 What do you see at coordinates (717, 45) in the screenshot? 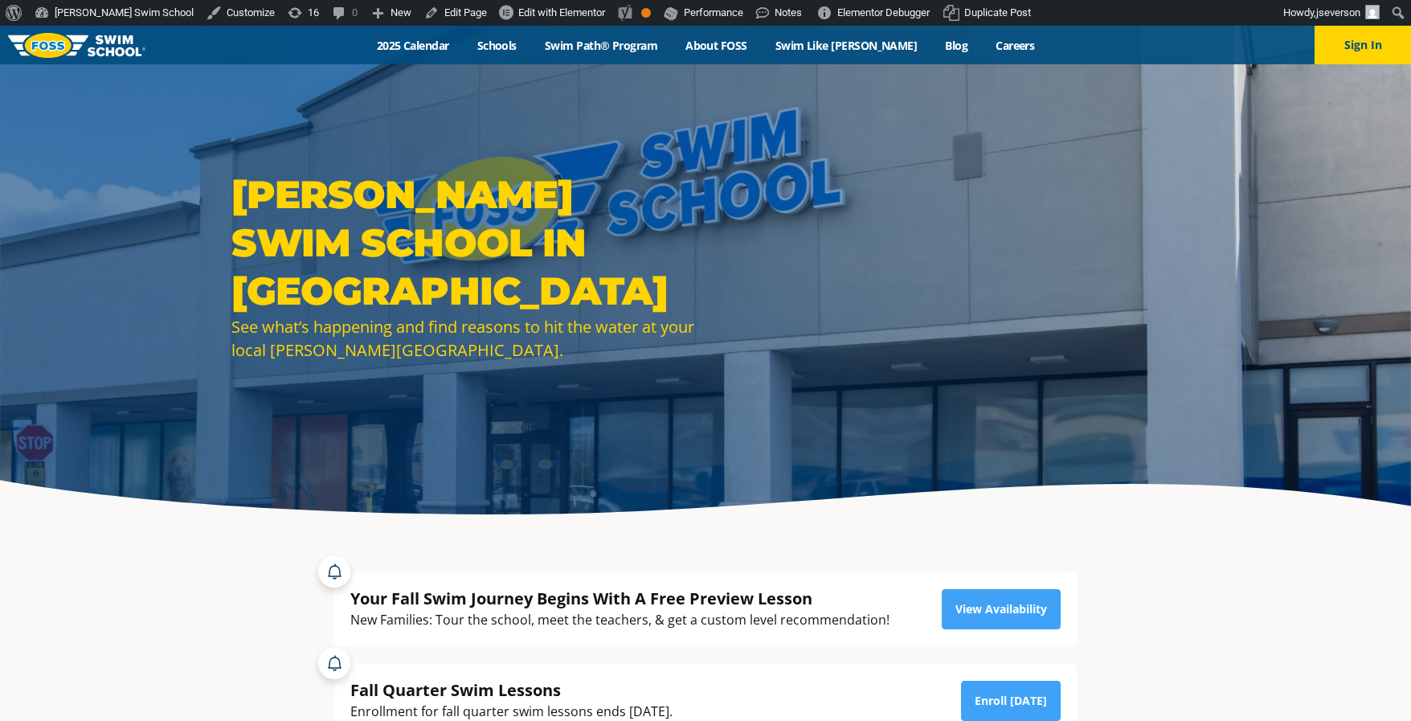
I see `a: About FOSS` at bounding box center [717, 45].